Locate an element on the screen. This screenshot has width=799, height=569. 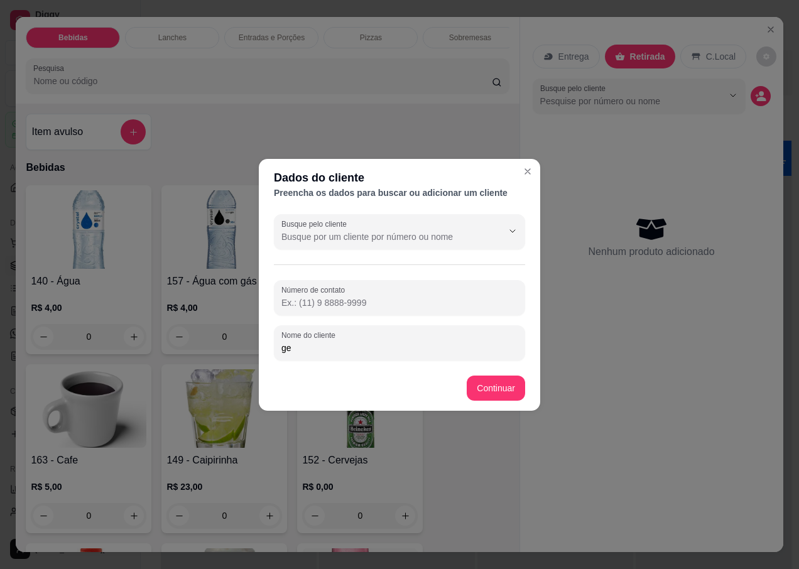
div: Dados do cliente is located at coordinates (399, 178).